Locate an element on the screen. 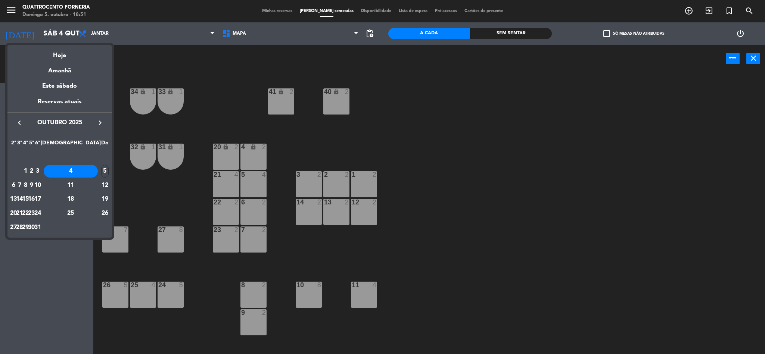 This screenshot has width=765, height=354. div: 26 is located at coordinates (105, 214).